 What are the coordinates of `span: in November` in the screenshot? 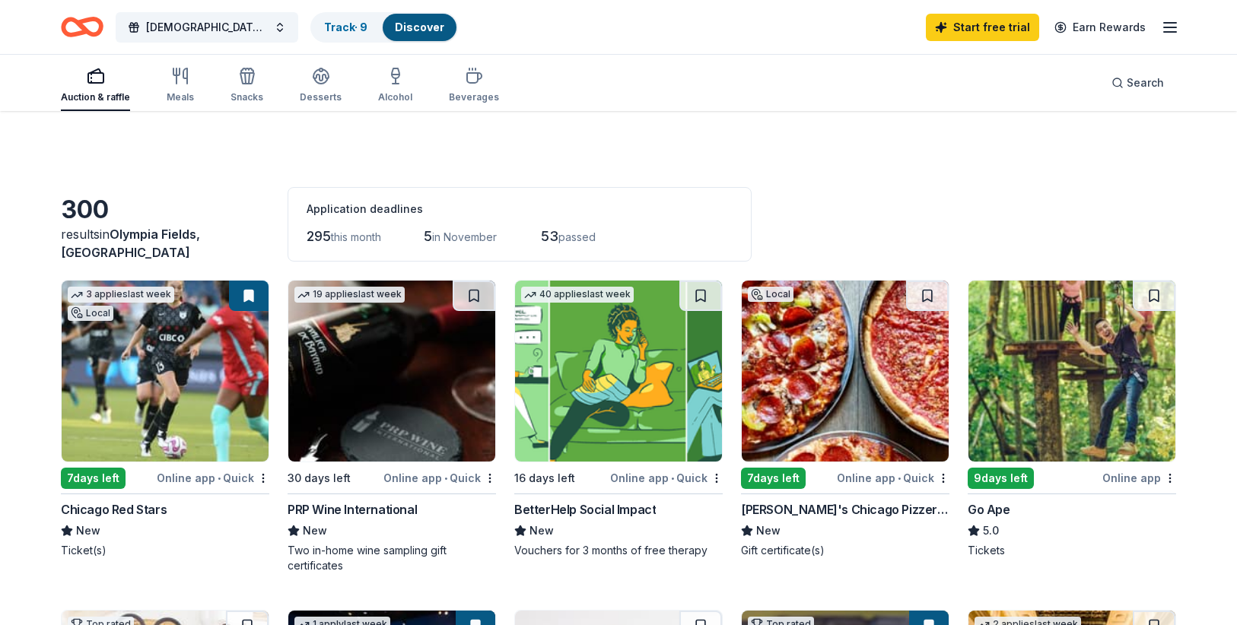 It's located at (464, 237).